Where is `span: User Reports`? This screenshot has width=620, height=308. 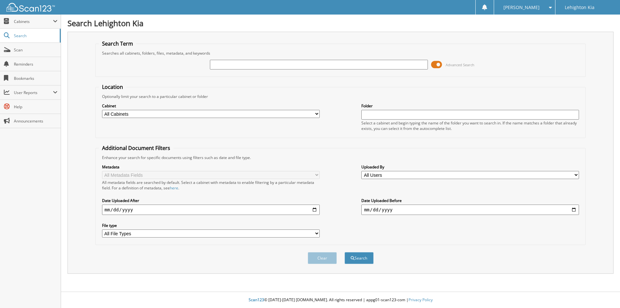
span: User Reports is located at coordinates (33, 92).